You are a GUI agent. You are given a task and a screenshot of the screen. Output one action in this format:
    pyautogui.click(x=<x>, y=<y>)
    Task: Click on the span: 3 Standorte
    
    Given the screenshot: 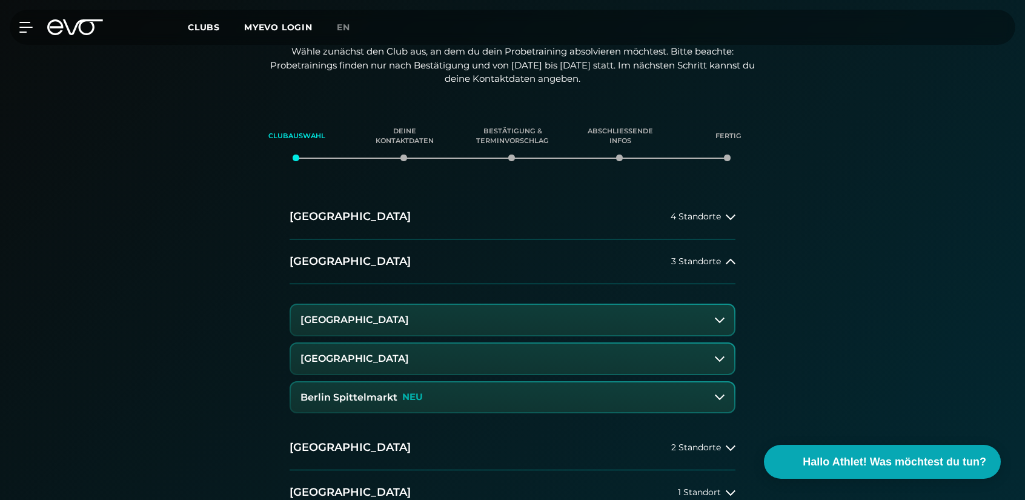 What is the action you would take?
    pyautogui.click(x=696, y=261)
    